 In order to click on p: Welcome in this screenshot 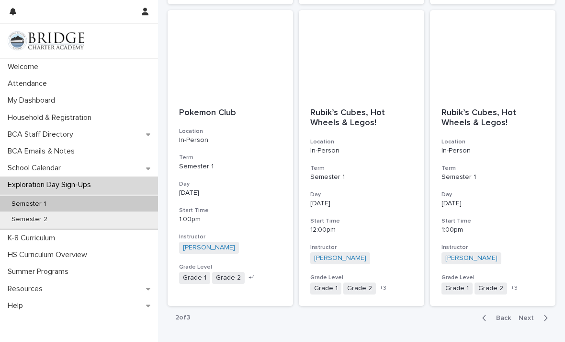, I will do `click(25, 67)`.